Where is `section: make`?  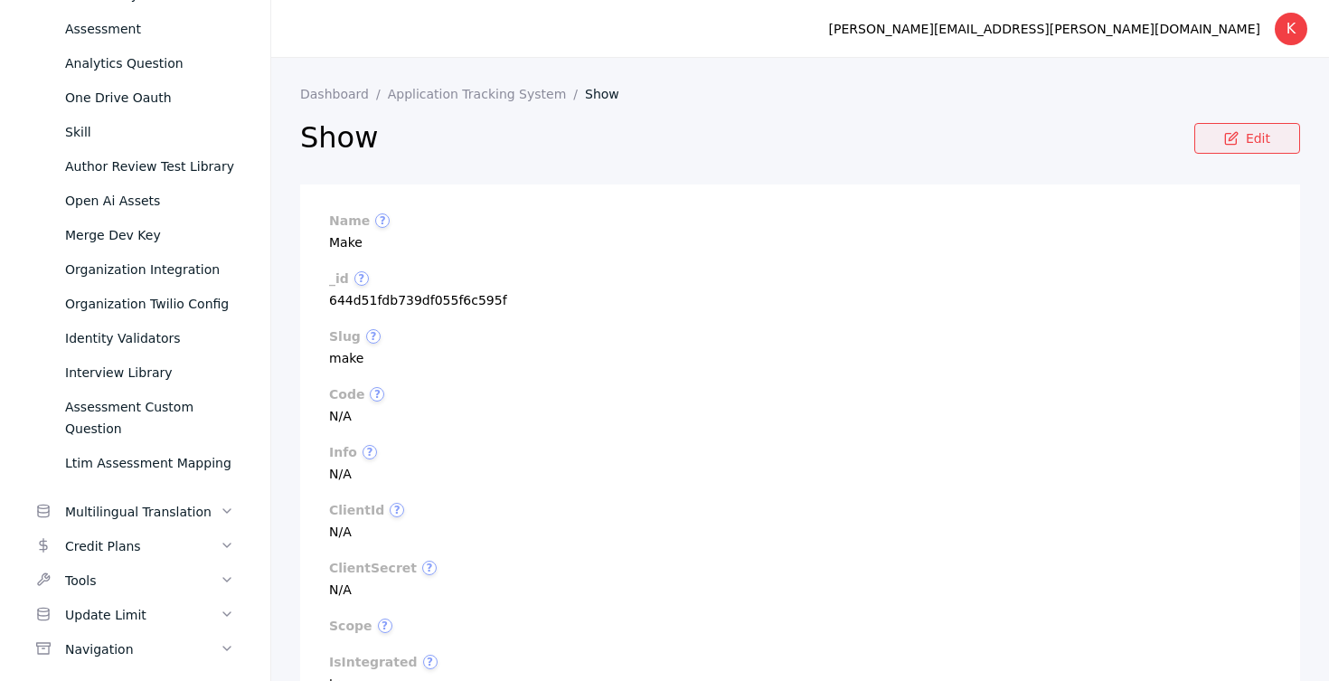 section: make is located at coordinates (800, 347).